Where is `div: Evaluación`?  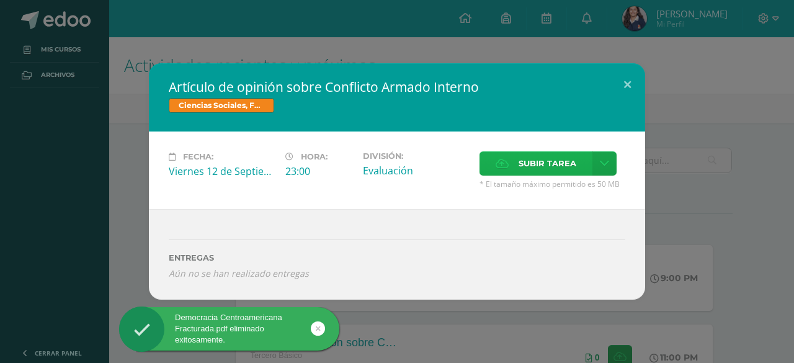
div: Evaluación is located at coordinates (416, 171).